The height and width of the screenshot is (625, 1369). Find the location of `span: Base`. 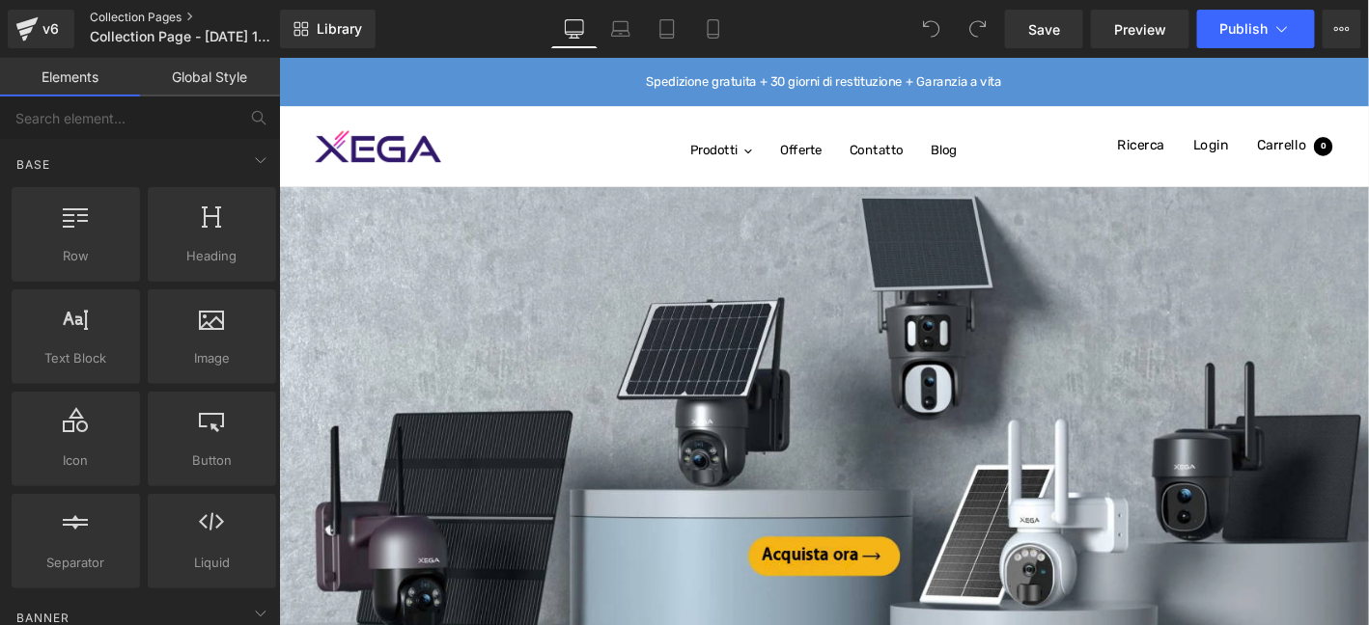

span: Base is located at coordinates (33, 164).